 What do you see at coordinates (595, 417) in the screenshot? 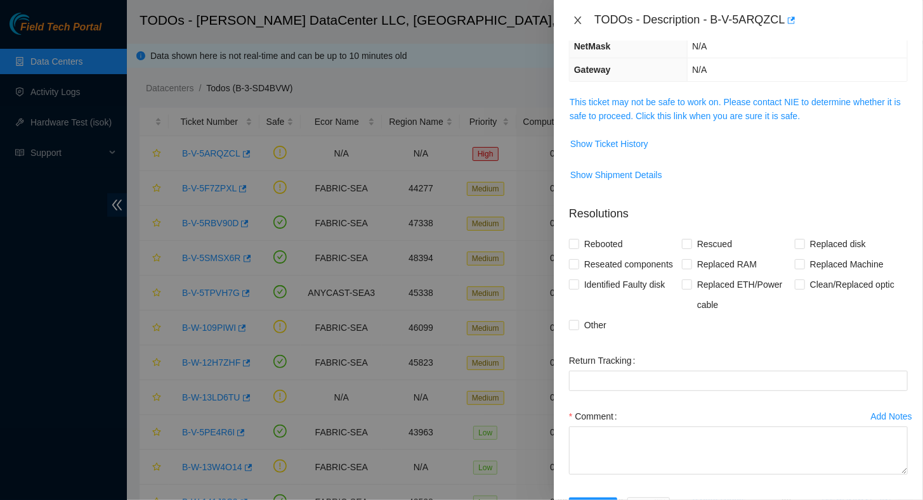
I see `label: Comment` at bounding box center [595, 417].